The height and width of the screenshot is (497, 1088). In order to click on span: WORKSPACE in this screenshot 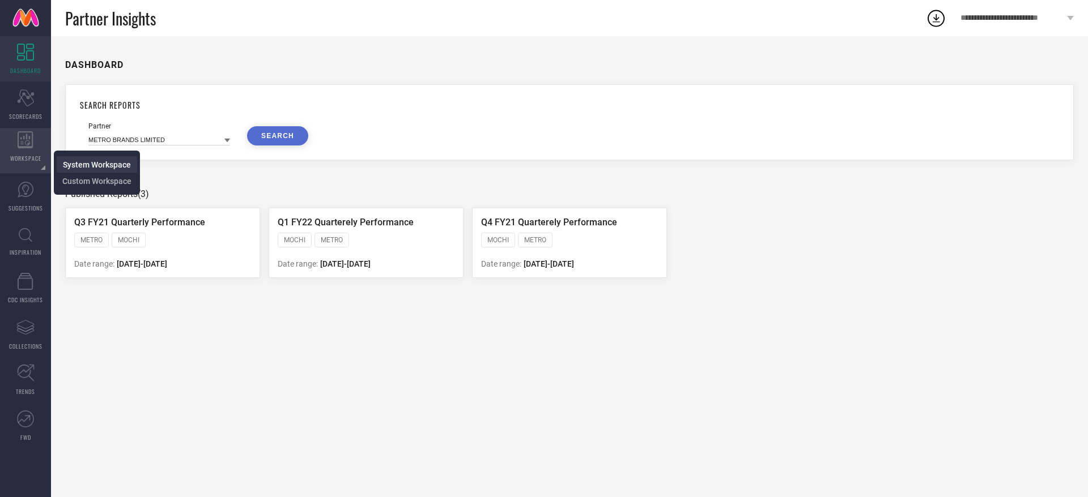, I will do `click(25, 158)`.